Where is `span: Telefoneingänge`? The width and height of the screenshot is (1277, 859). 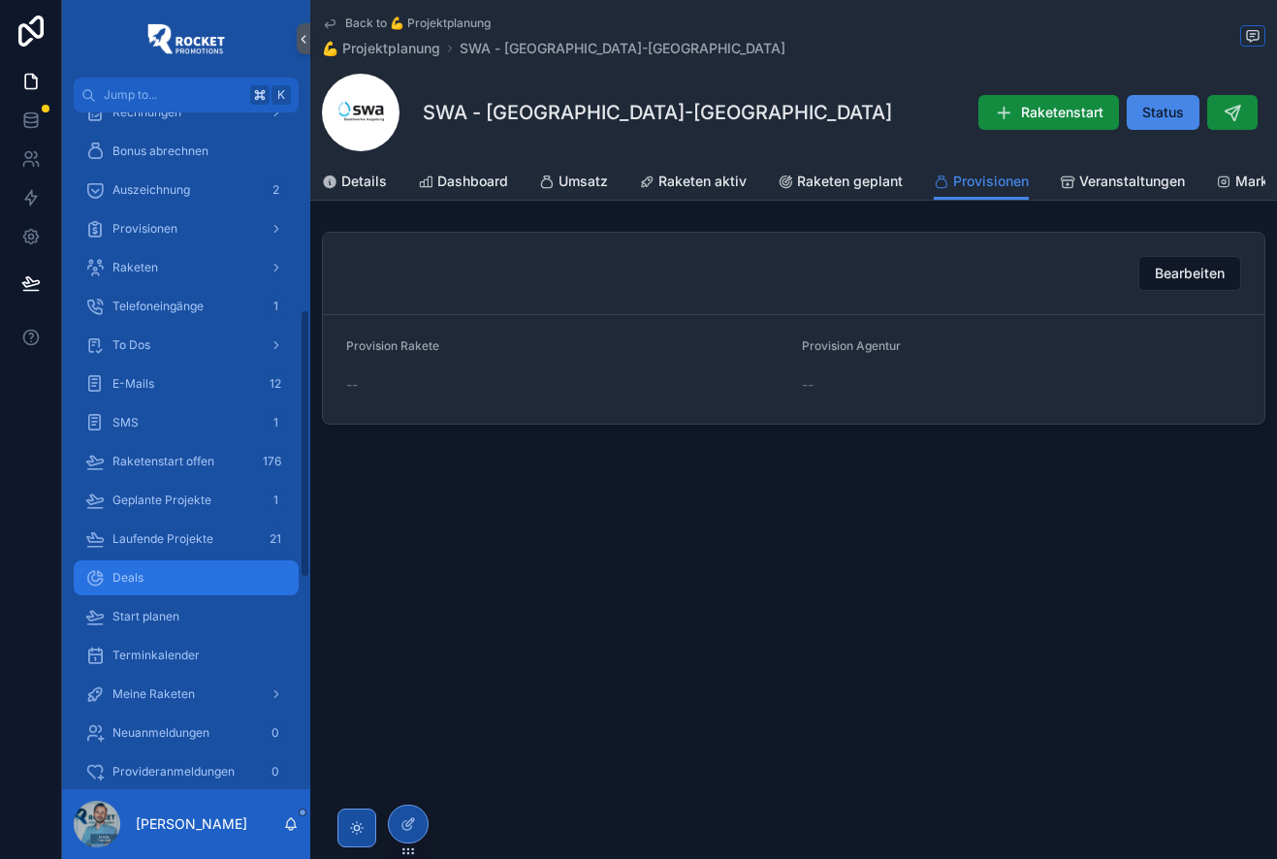
span: Telefoneingänge is located at coordinates (158, 307).